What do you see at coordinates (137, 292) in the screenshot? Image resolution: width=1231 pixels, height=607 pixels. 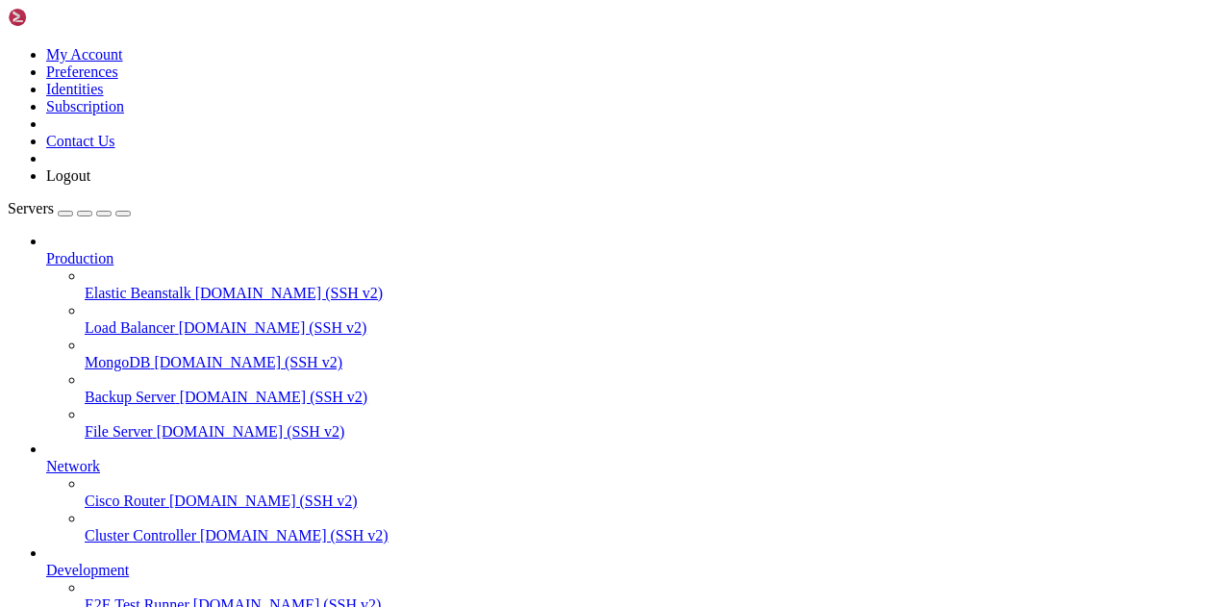 I see `span: Elastic Beanstalk` at bounding box center [137, 292].